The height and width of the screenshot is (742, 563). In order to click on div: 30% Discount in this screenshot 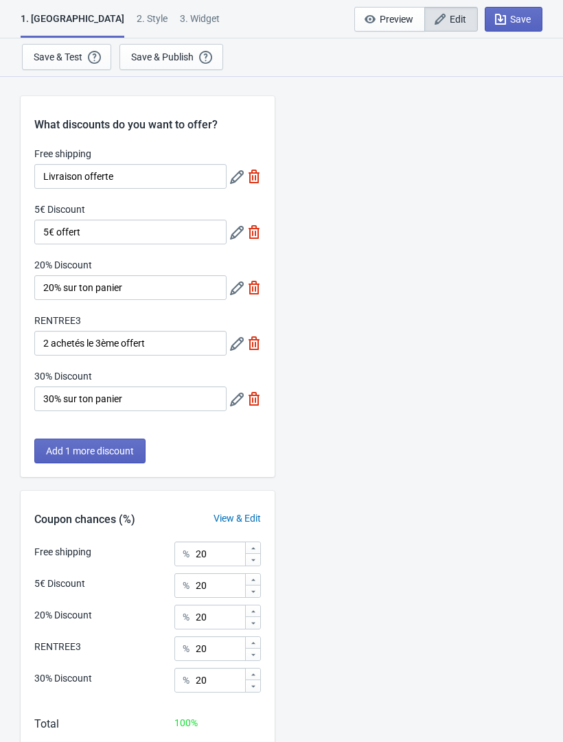, I will do `click(63, 678)`.